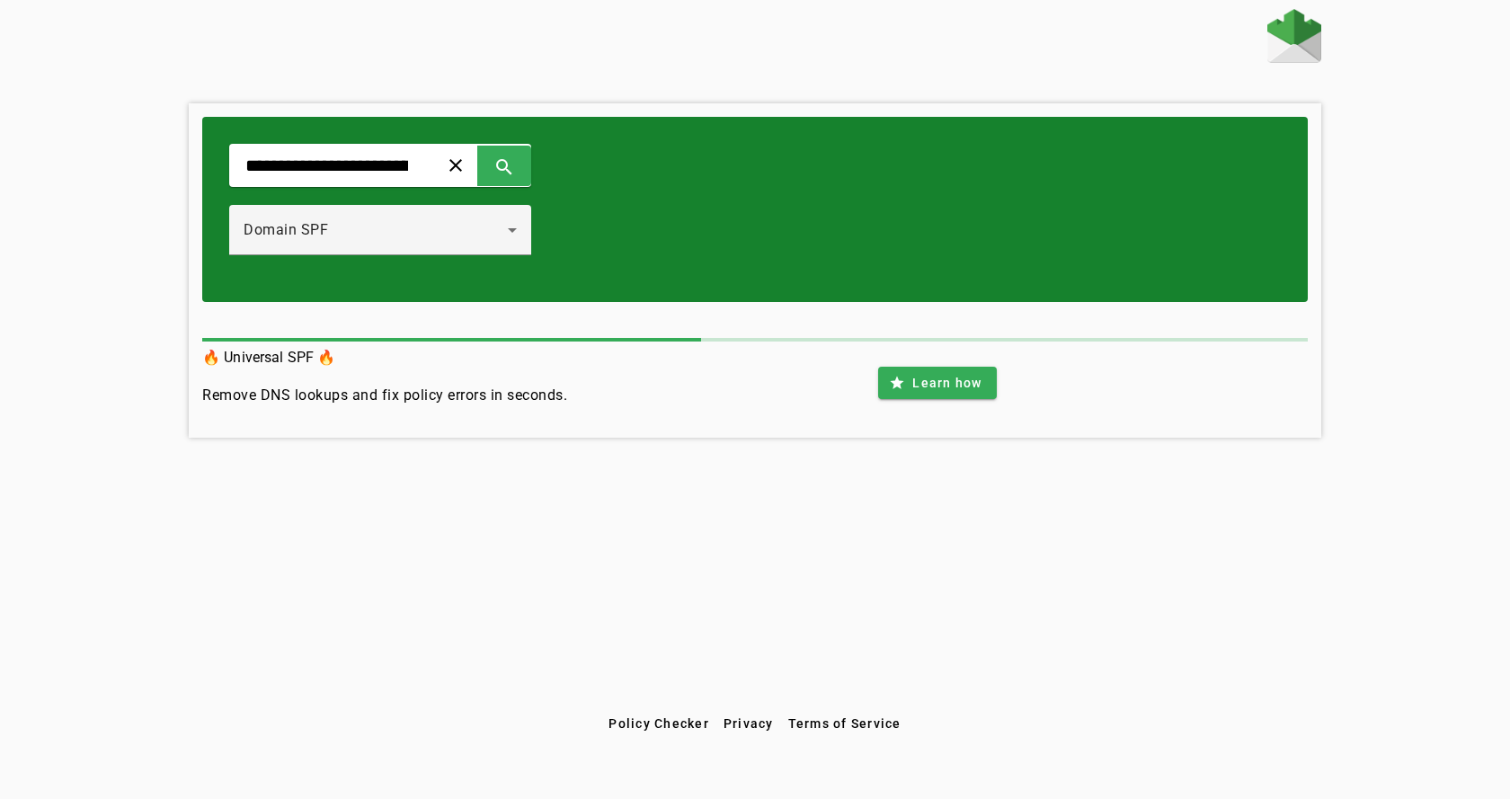 The width and height of the screenshot is (1510, 799). Describe the element at coordinates (845, 724) in the screenshot. I see `button: Terms of Service` at that location.